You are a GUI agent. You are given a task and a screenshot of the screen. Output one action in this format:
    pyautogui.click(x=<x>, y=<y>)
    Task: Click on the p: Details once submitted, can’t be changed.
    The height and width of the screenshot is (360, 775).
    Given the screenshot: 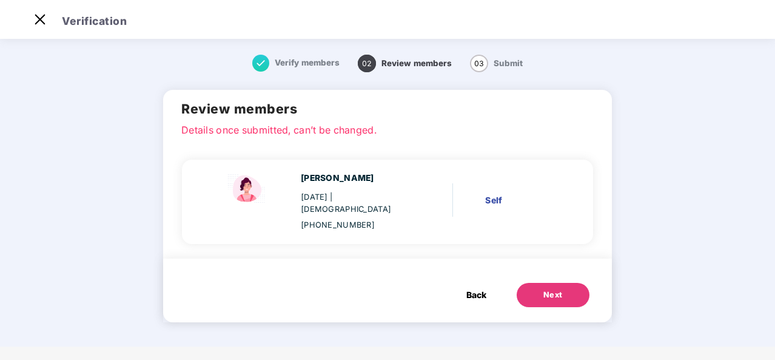 What is the action you would take?
    pyautogui.click(x=387, y=128)
    